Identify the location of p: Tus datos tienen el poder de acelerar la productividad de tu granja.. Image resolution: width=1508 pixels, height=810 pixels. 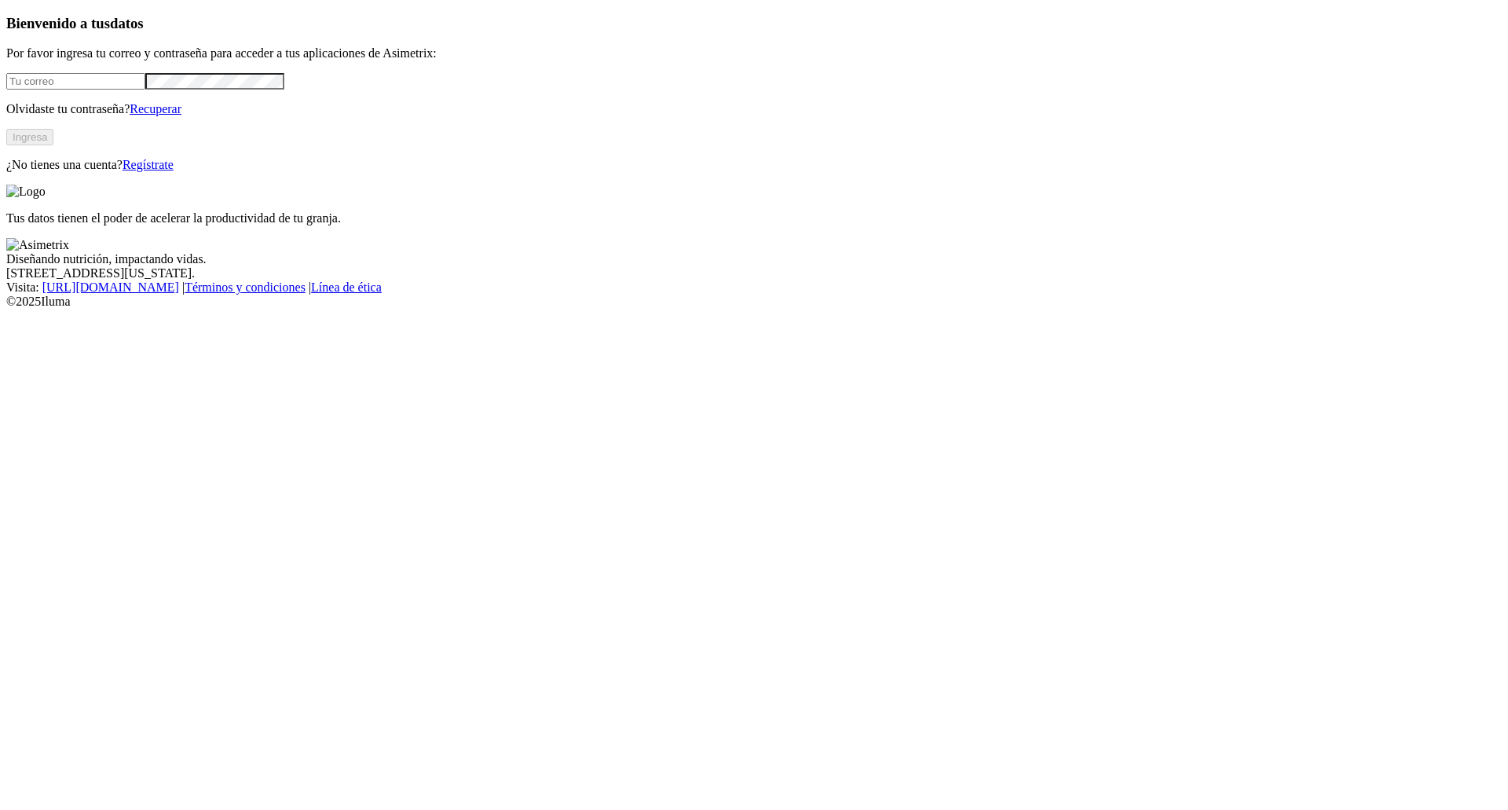
(754, 218).